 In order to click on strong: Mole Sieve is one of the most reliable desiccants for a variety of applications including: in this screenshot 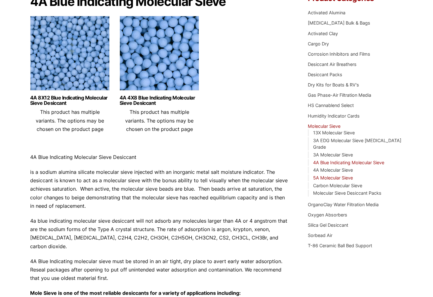, I will do `click(135, 293)`.